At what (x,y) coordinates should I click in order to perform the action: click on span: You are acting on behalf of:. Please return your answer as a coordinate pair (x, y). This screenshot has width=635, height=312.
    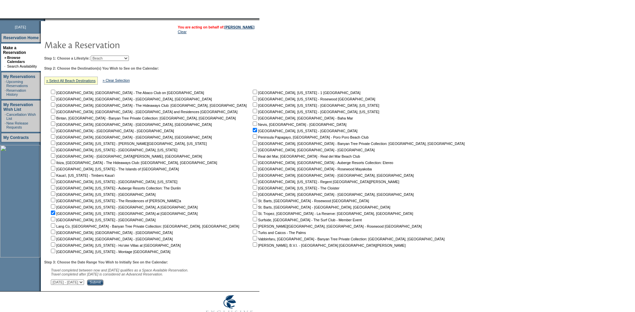
    Looking at the image, I should click on (216, 27).